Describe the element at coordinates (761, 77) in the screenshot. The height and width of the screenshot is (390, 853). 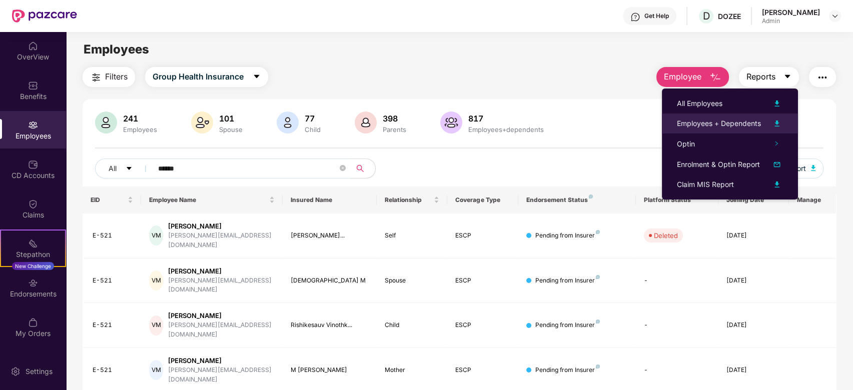
I see `span: Reports` at that location.